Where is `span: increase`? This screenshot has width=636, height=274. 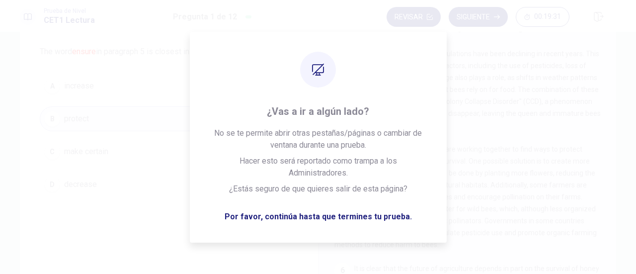
span: increase is located at coordinates (79, 86).